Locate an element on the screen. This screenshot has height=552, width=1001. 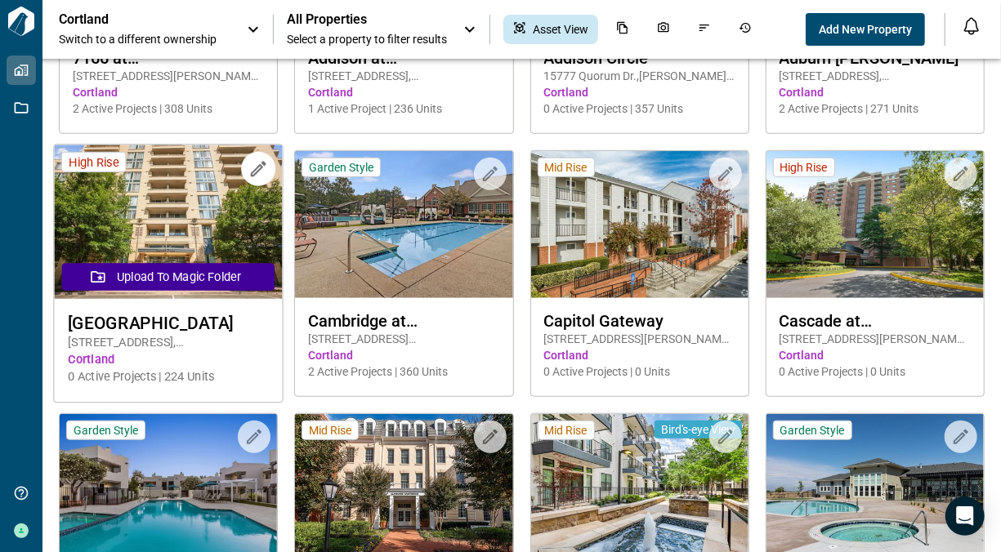
span: Select a property to filter results is located at coordinates (367, 39).